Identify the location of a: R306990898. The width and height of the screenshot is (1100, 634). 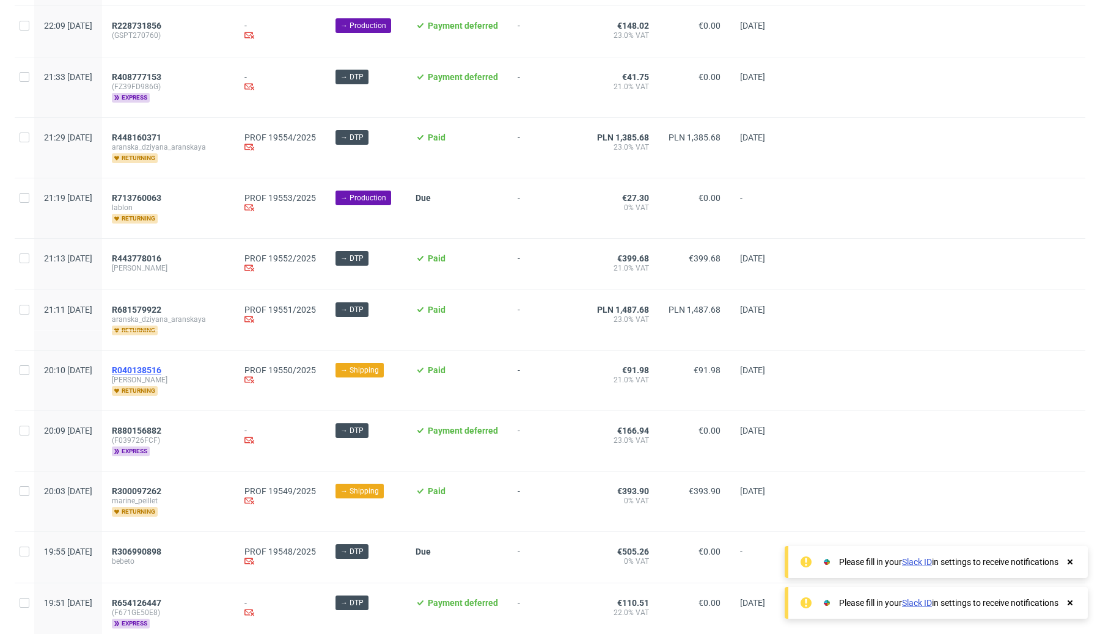
(138, 552).